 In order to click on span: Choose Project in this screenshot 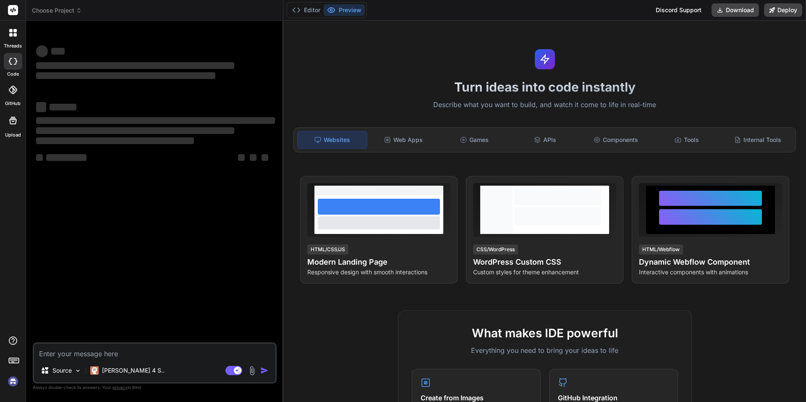, I will do `click(57, 10)`.